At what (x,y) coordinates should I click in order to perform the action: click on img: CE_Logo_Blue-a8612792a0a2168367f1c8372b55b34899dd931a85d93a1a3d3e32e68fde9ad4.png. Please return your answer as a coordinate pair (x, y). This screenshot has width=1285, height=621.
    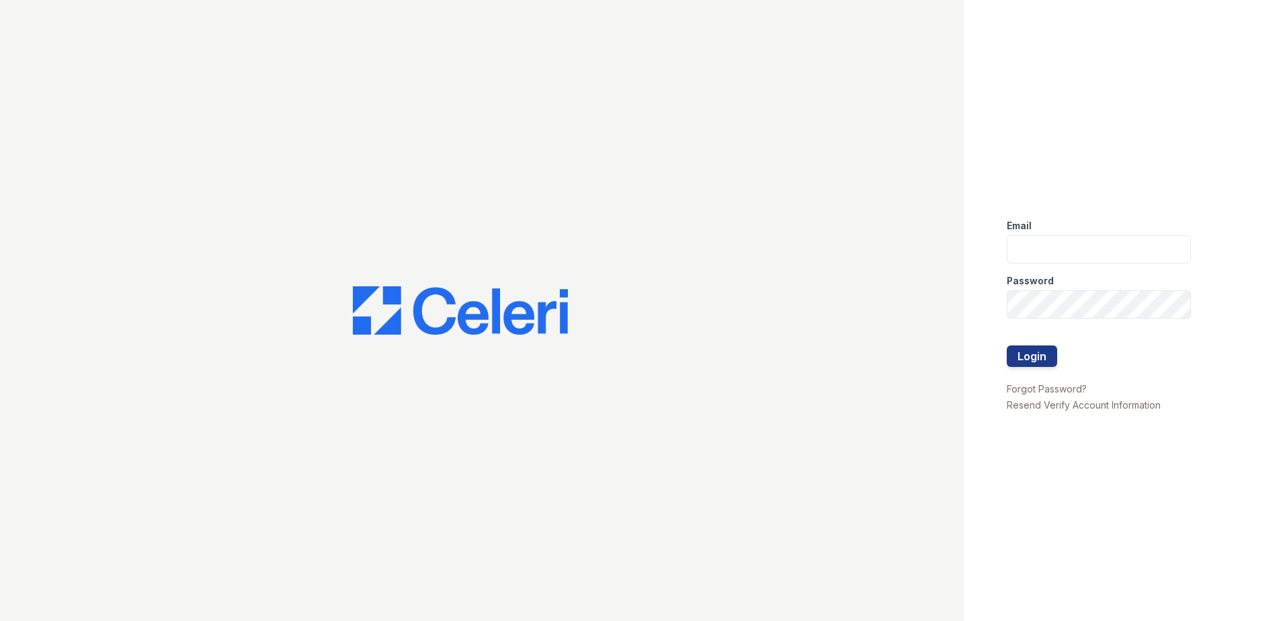
    Looking at the image, I should click on (460, 311).